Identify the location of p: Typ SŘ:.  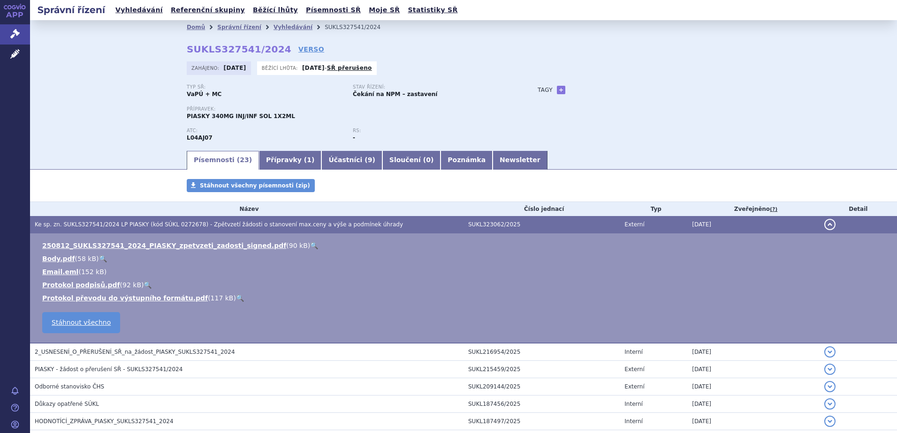
(265, 87).